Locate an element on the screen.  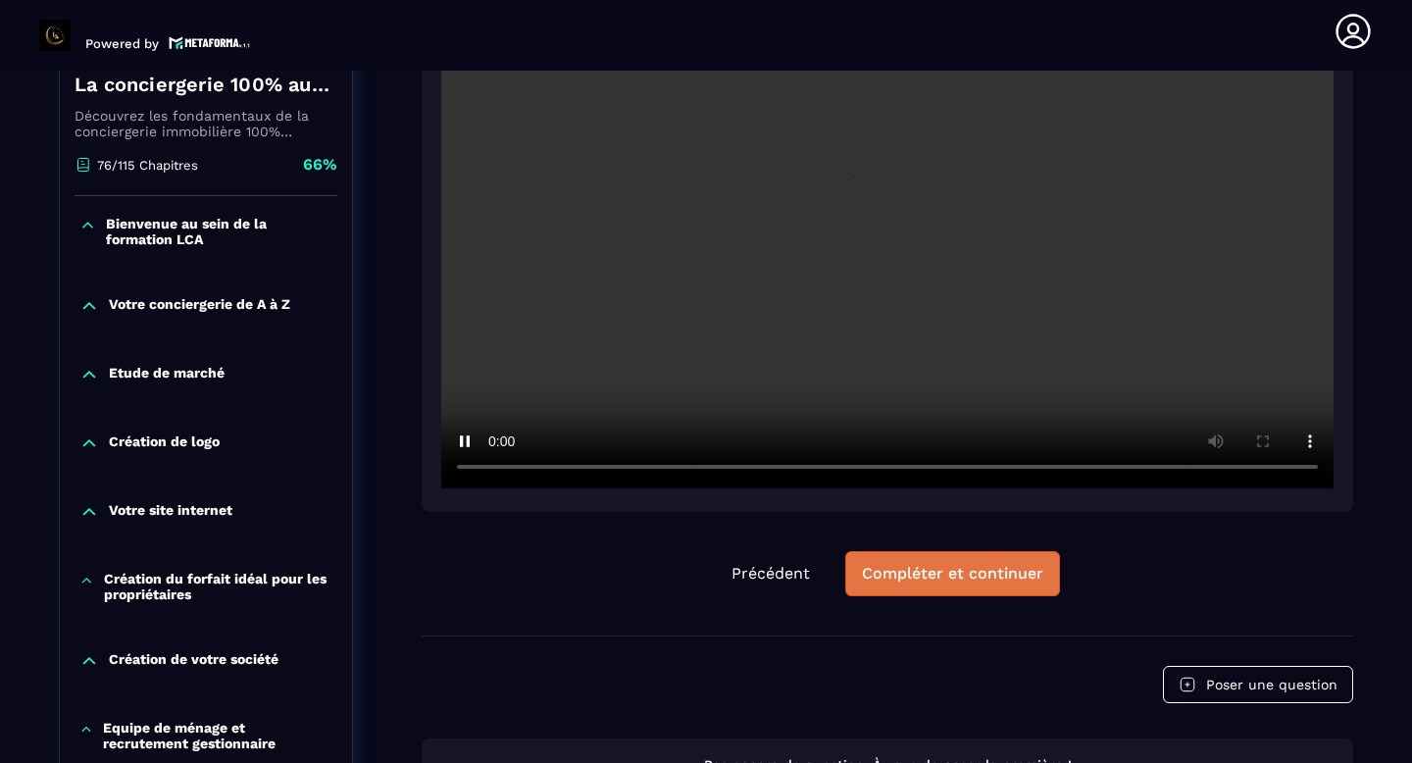
p: Bienvenue au sein de la formation LCA is located at coordinates (219, 231).